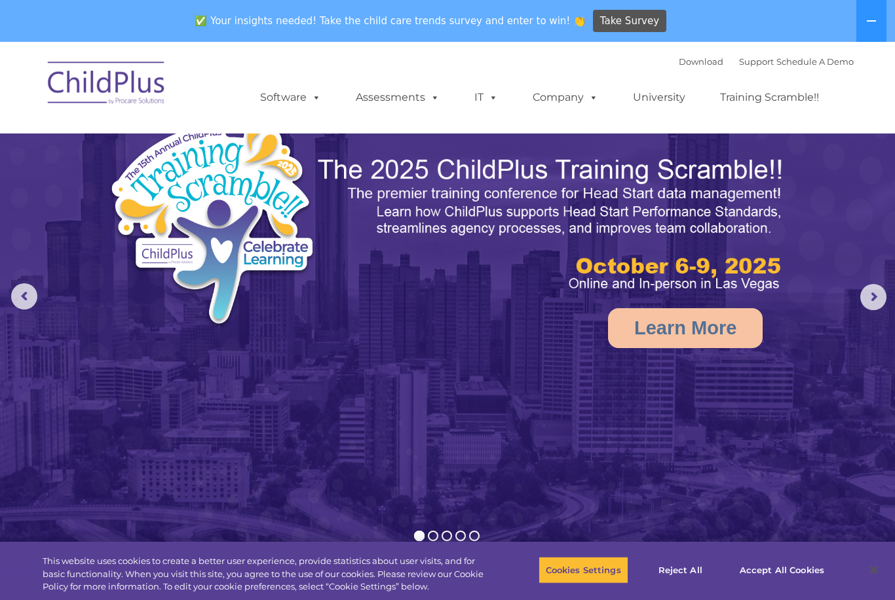 This screenshot has width=895, height=600. Describe the element at coordinates (680, 570) in the screenshot. I see `button: Reject All` at that location.